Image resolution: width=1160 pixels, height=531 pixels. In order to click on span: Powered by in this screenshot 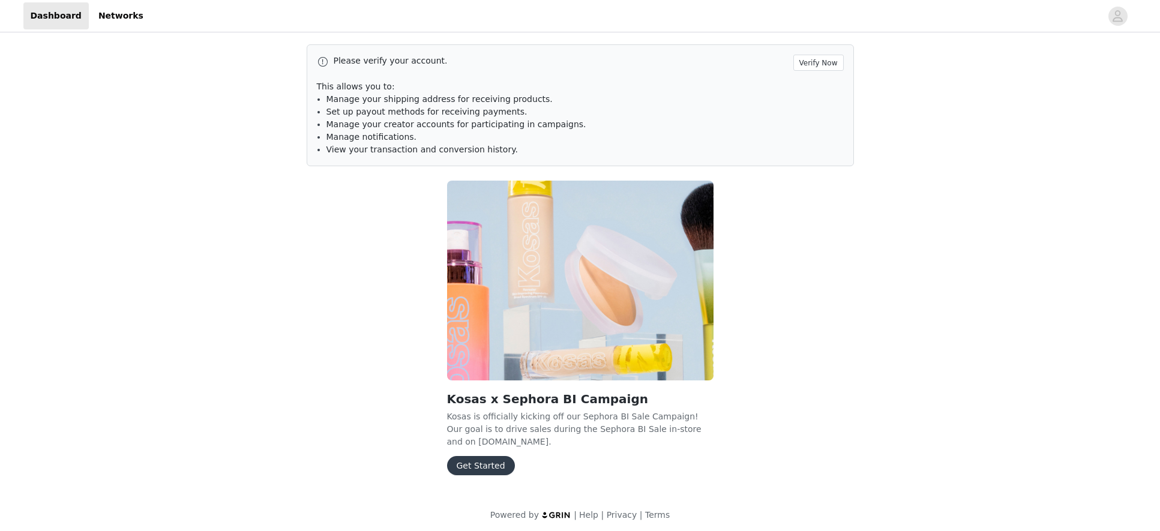, I will do `click(514, 515)`.